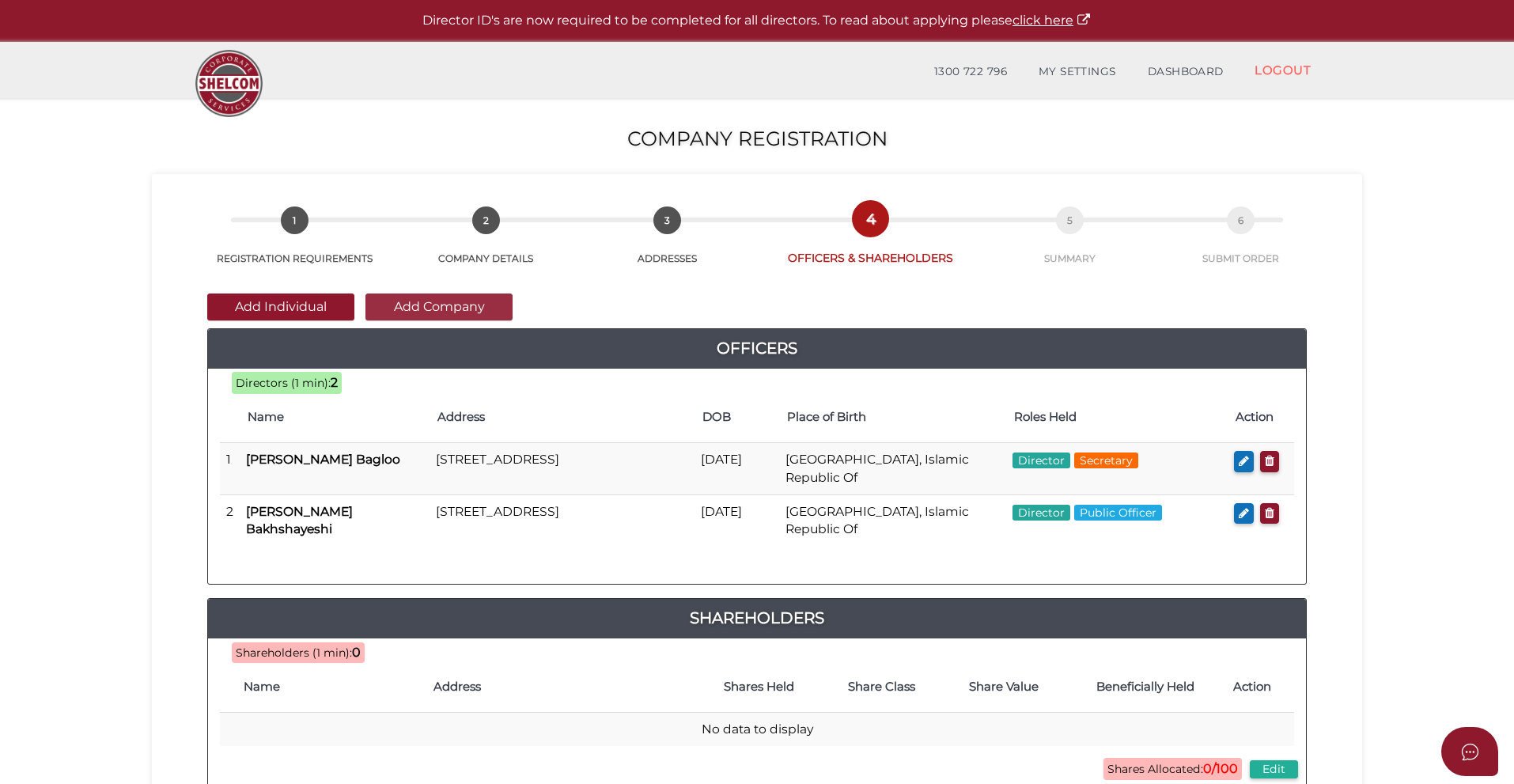 The width and height of the screenshot is (1514, 784). What do you see at coordinates (1240, 220) in the screenshot?
I see `span: 6` at bounding box center [1240, 220].